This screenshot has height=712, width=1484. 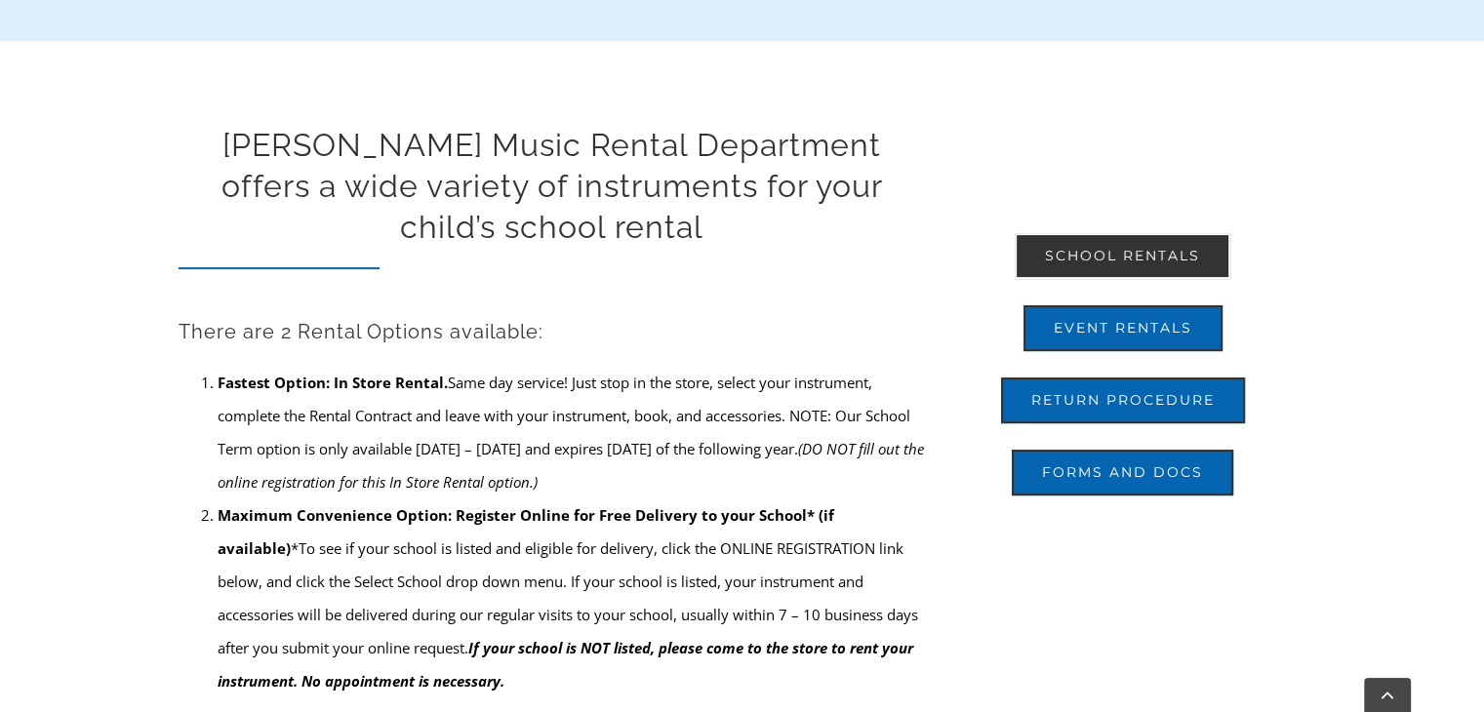 I want to click on strong: Fastest Option: In Store Rental., so click(x=333, y=383).